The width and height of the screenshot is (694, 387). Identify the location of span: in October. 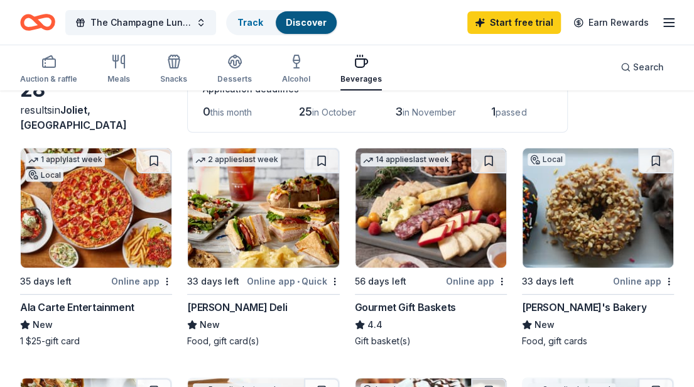
(334, 112).